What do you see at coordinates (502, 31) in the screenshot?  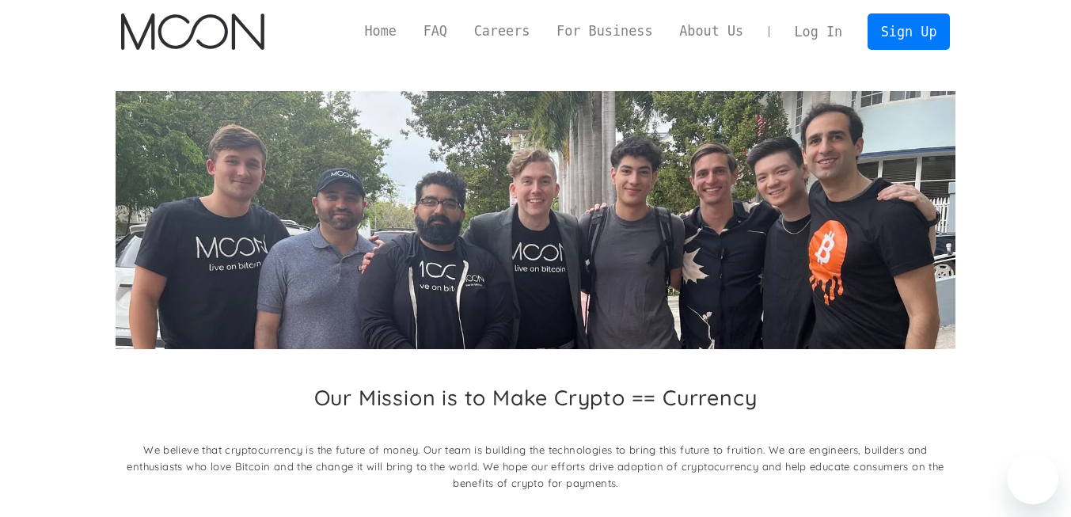 I see `a: Careers` at bounding box center [502, 31].